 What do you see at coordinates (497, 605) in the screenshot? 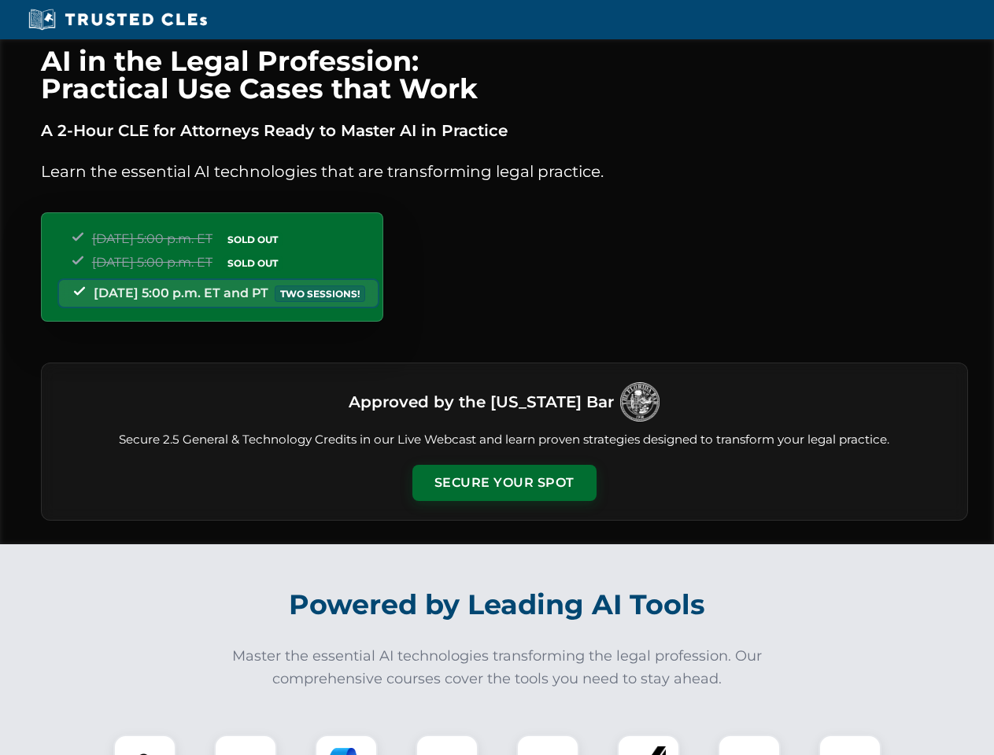
I see `h2: Powered by Leading AI Tools` at bounding box center [497, 605].